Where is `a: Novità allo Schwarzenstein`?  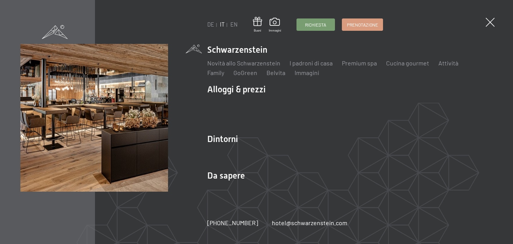
a: Novità allo Schwarzenstein is located at coordinates (244, 63).